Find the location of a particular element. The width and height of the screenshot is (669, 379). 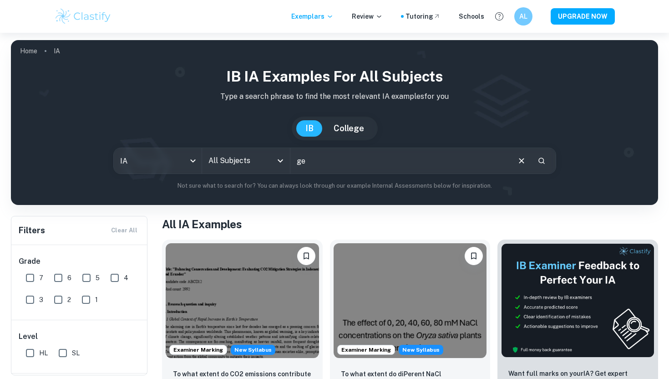

img: Clastify logo is located at coordinates (83, 16).